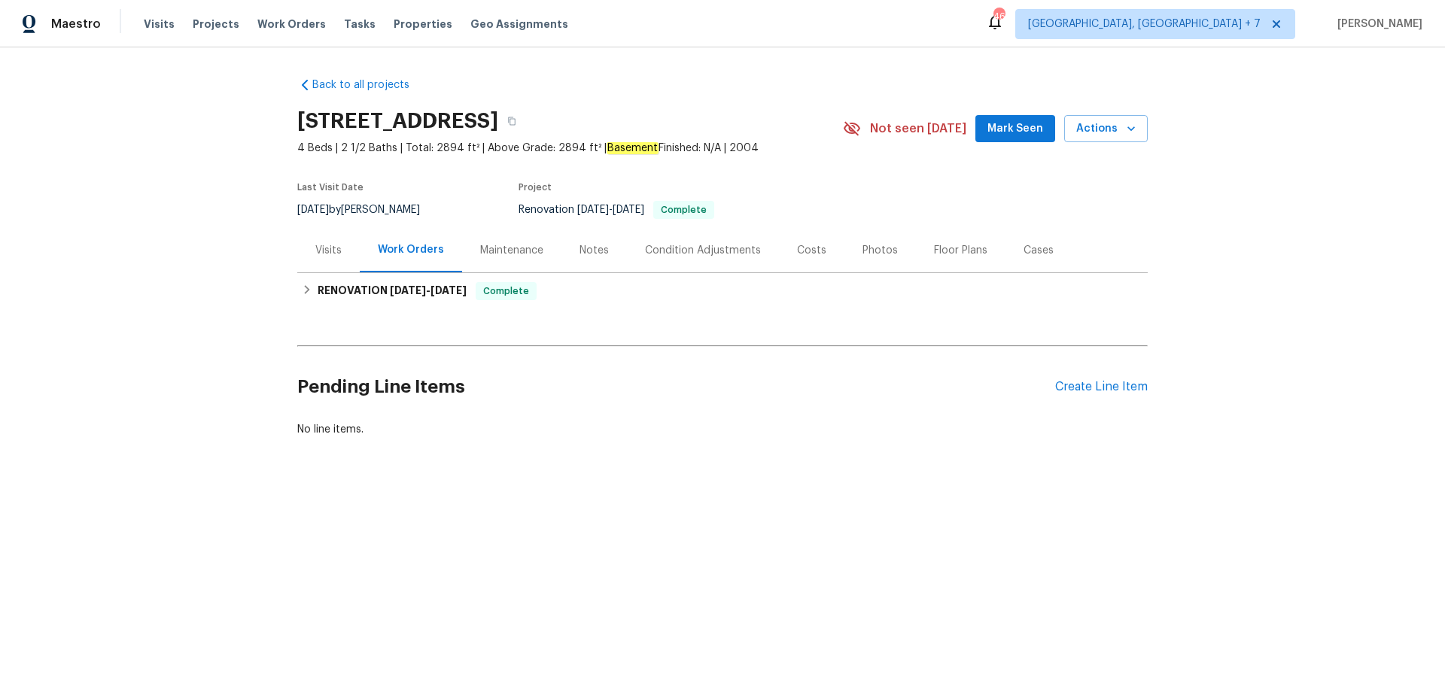 The width and height of the screenshot is (1445, 677). I want to click on div: Maintenance, so click(512, 251).